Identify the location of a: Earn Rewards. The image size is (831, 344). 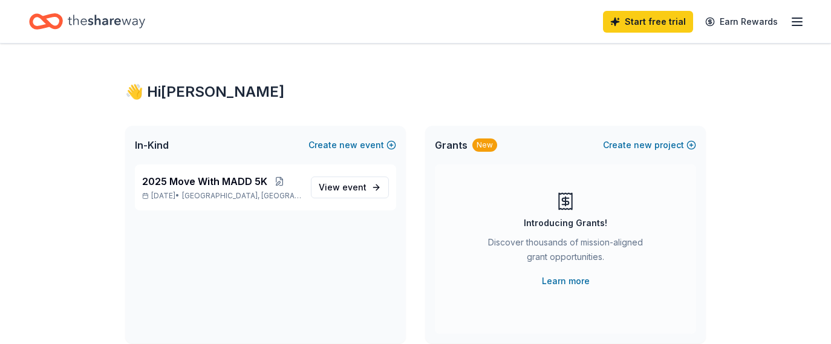
(741, 22).